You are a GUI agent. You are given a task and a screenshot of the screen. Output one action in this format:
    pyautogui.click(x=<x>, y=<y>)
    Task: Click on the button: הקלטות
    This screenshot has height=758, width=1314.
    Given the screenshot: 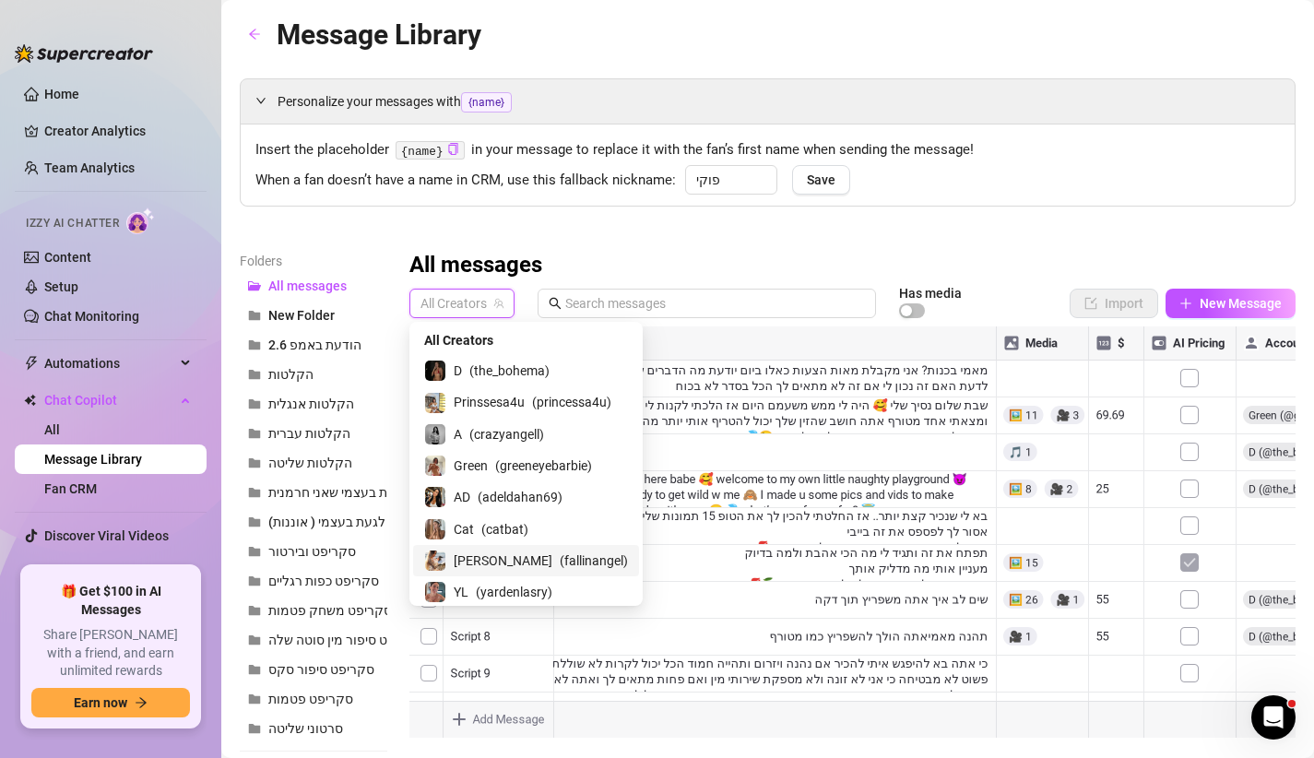 What is the action you would take?
    pyautogui.click(x=313, y=374)
    